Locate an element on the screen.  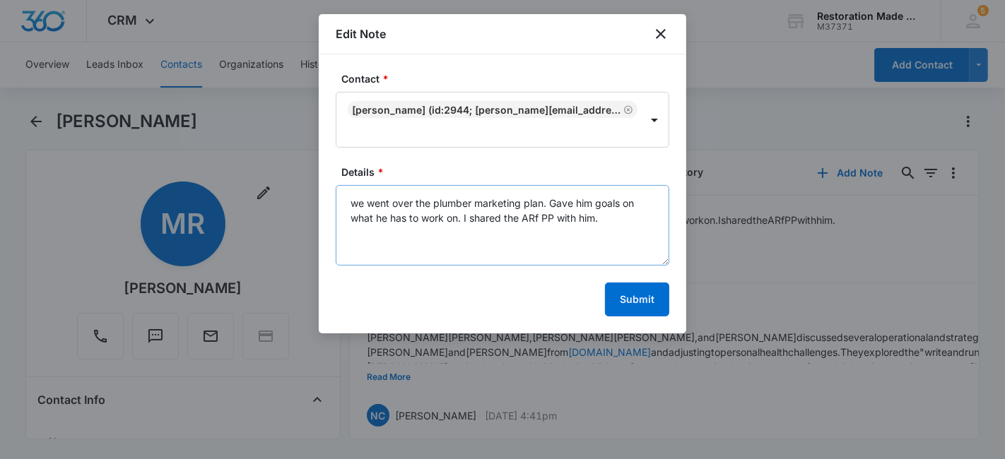
button: Submit is located at coordinates (637, 300).